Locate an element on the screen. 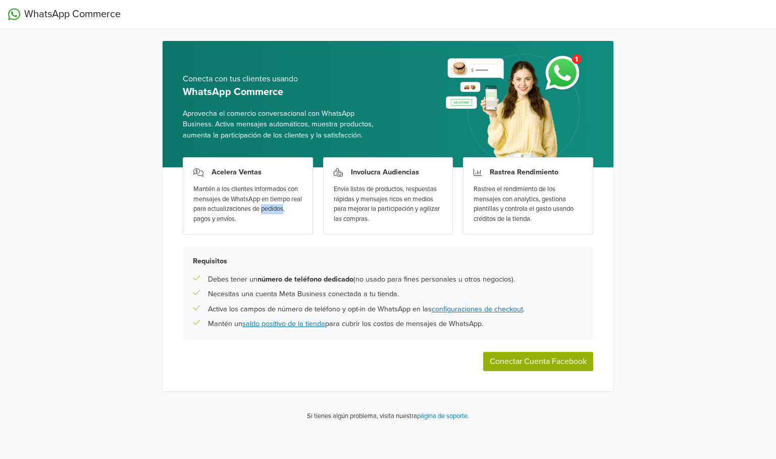 This screenshot has width=776, height=459. h5: WhatsApp Commerce is located at coordinates (281, 92).